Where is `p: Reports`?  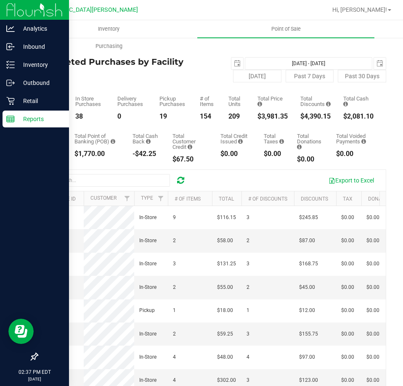 p: Reports is located at coordinates (40, 119).